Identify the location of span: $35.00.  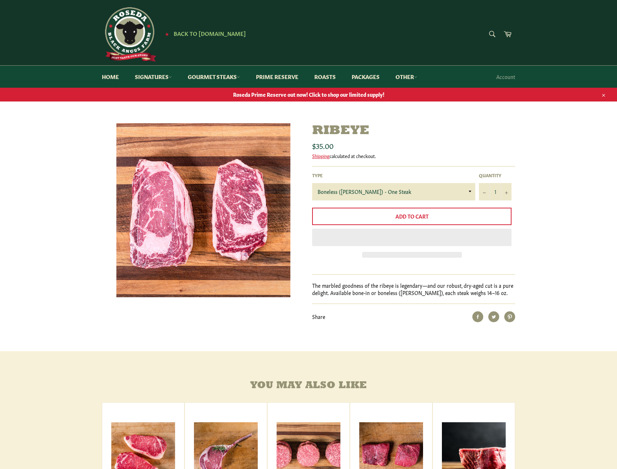
(323, 145).